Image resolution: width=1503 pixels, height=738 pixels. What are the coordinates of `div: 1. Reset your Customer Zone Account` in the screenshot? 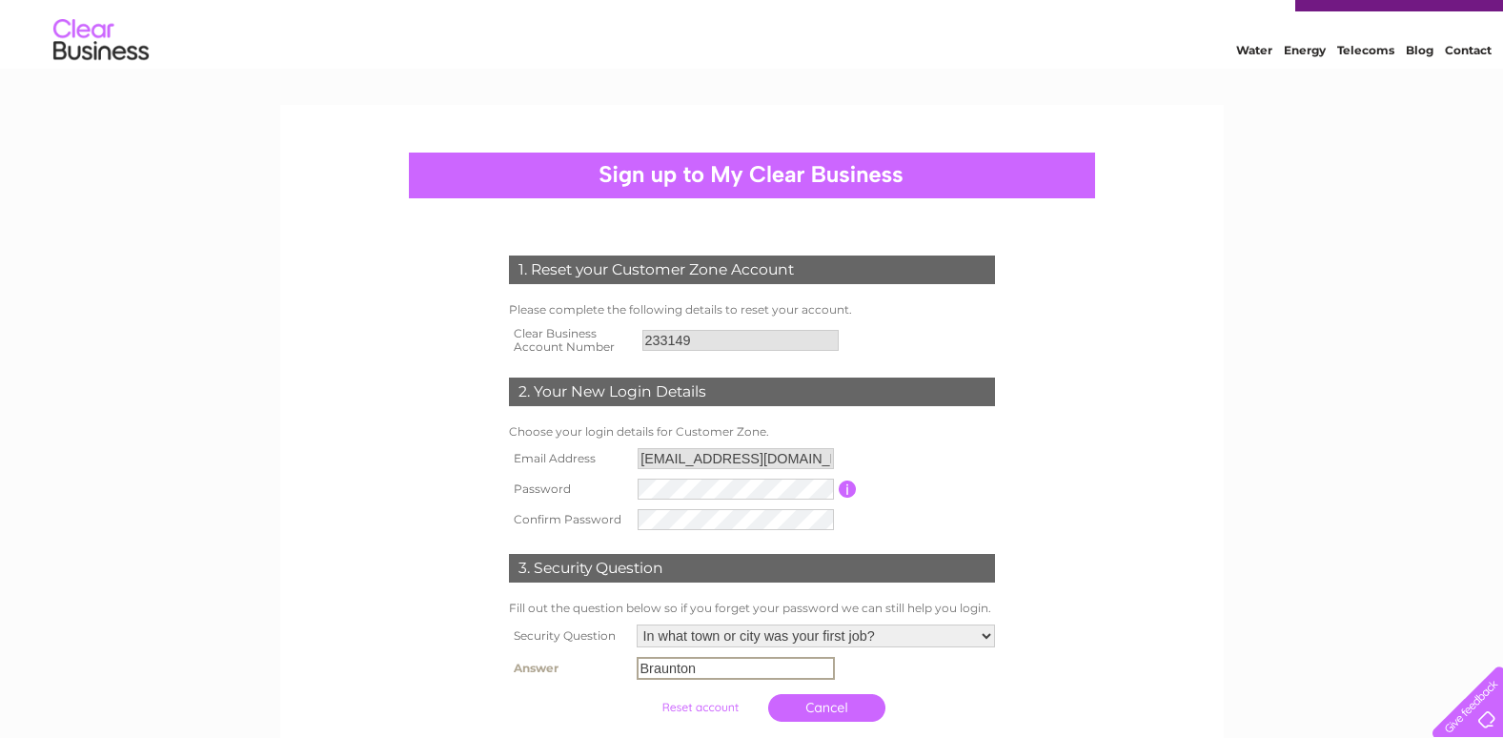 It's located at (752, 270).